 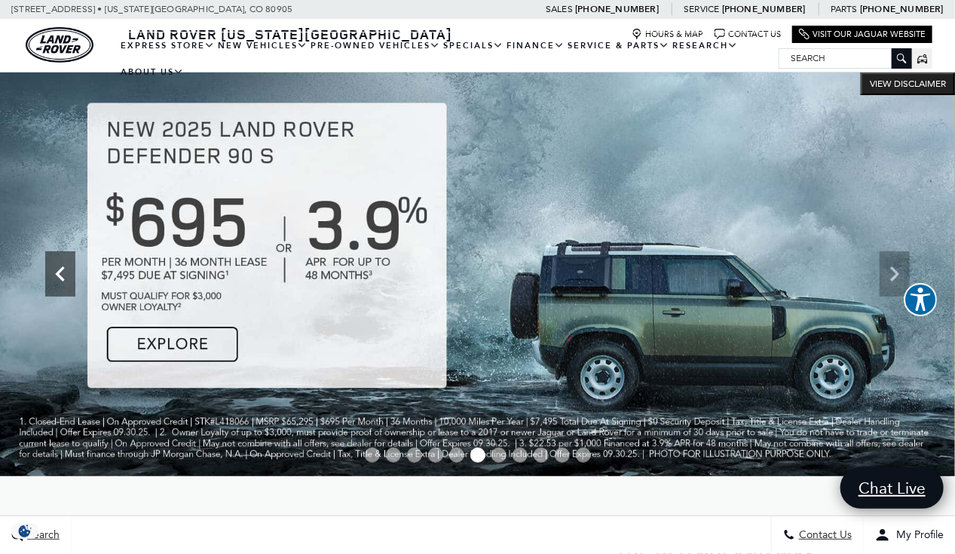 What do you see at coordinates (909, 535) in the screenshot?
I see `button: Open user profile menu` at bounding box center [909, 535].